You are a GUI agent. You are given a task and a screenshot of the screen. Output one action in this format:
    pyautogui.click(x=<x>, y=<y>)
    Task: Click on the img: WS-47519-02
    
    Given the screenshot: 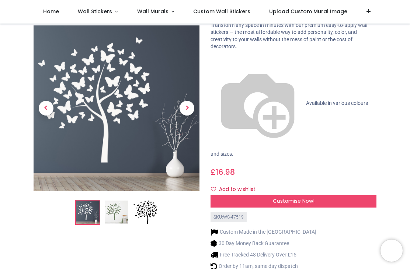 What is the action you would take?
    pyautogui.click(x=116, y=213)
    